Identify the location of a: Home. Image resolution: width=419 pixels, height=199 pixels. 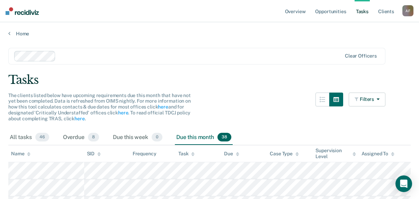
(209, 34).